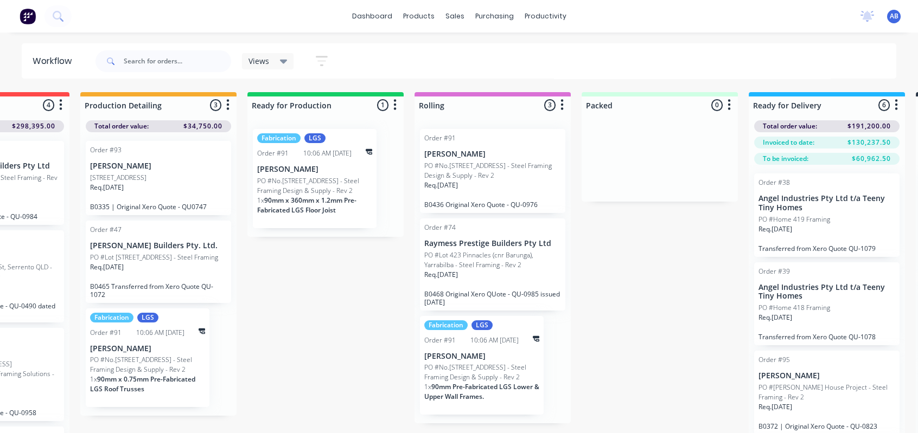 This screenshot has height=433, width=918. Describe the element at coordinates (259, 61) in the screenshot. I see `span: Views` at that location.